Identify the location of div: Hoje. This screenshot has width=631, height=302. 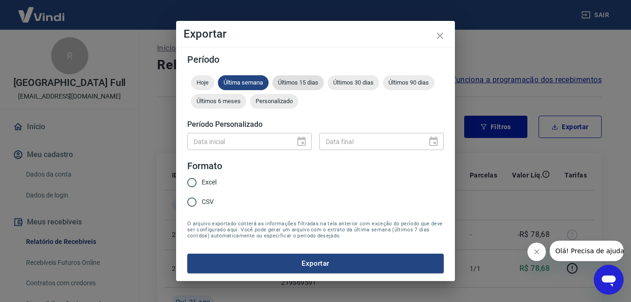
(202, 83).